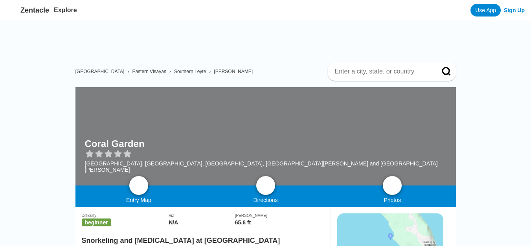 This screenshot has width=531, height=246. What do you see at coordinates (96, 222) in the screenshot?
I see `span: beginner` at bounding box center [96, 222].